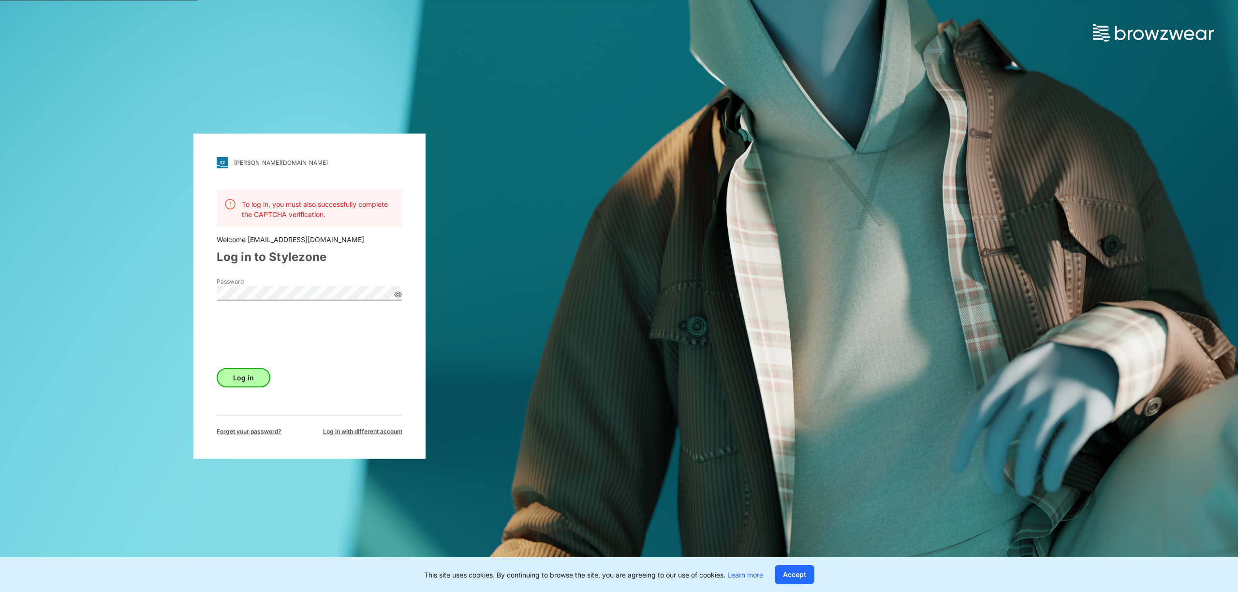 Image resolution: width=1238 pixels, height=592 pixels. Describe the element at coordinates (795, 575) in the screenshot. I see `button: Accept` at that location.